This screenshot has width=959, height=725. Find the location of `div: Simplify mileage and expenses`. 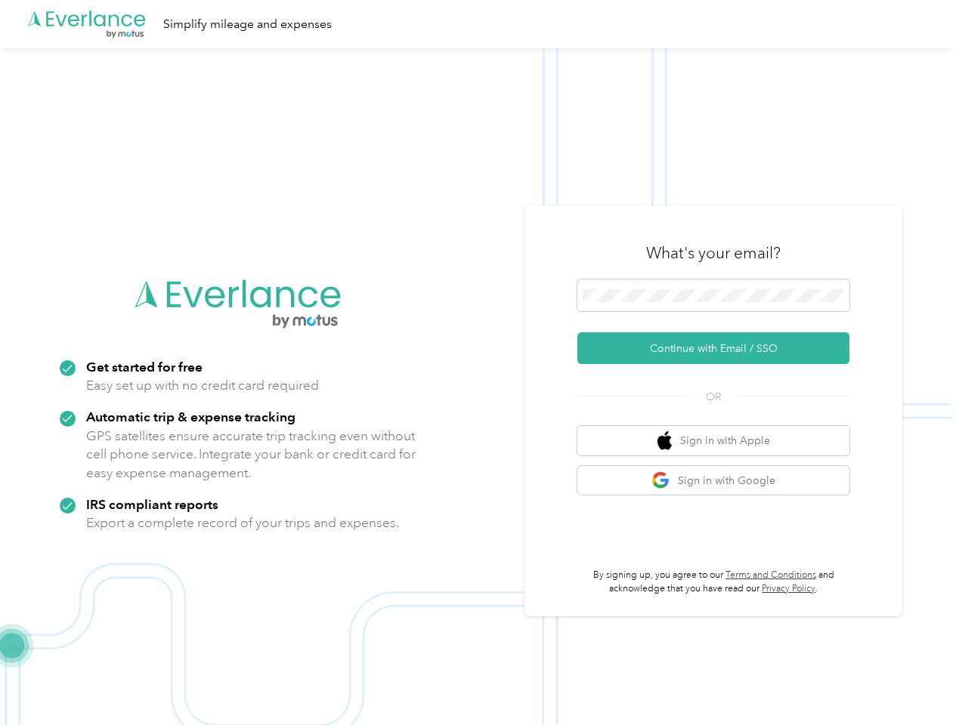

div: Simplify mileage and expenses is located at coordinates (247, 24).